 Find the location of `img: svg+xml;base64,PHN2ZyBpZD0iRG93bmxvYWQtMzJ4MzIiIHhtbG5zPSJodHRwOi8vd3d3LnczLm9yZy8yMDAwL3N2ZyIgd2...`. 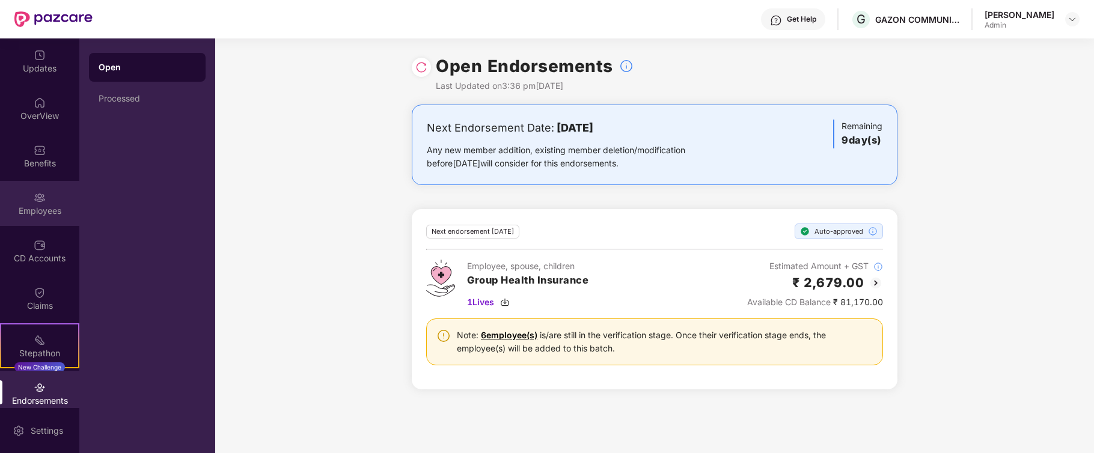

img: svg+xml;base64,PHN2ZyBpZD0iRG93bmxvYWQtMzJ4MzIiIHhtbG5zPSJodHRwOi8vd3d3LnczLm9yZy8yMDAwL3N2ZyIgd2... is located at coordinates (505, 302).